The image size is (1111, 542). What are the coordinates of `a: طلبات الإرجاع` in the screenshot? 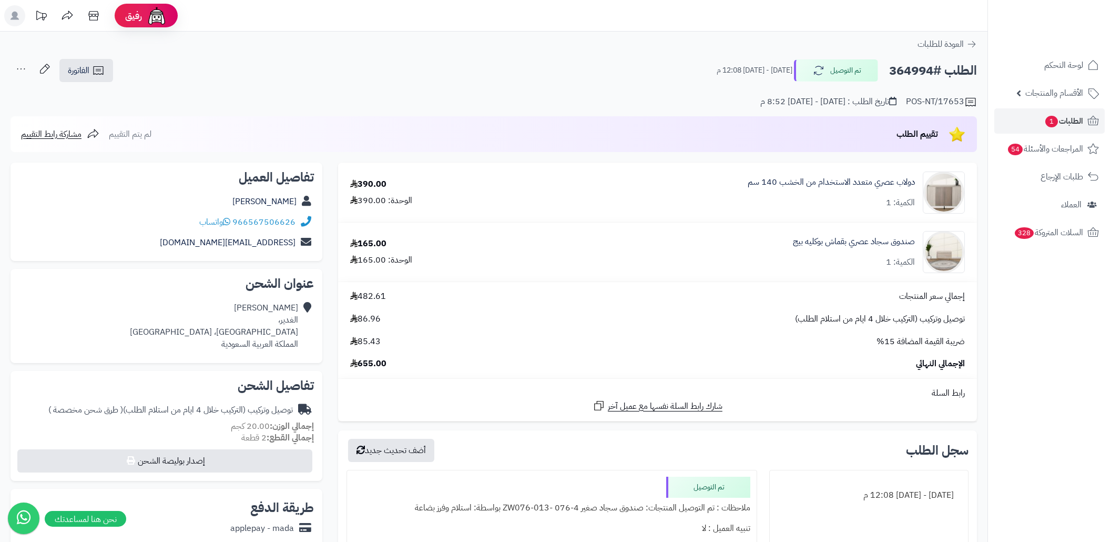 It's located at (1050, 177).